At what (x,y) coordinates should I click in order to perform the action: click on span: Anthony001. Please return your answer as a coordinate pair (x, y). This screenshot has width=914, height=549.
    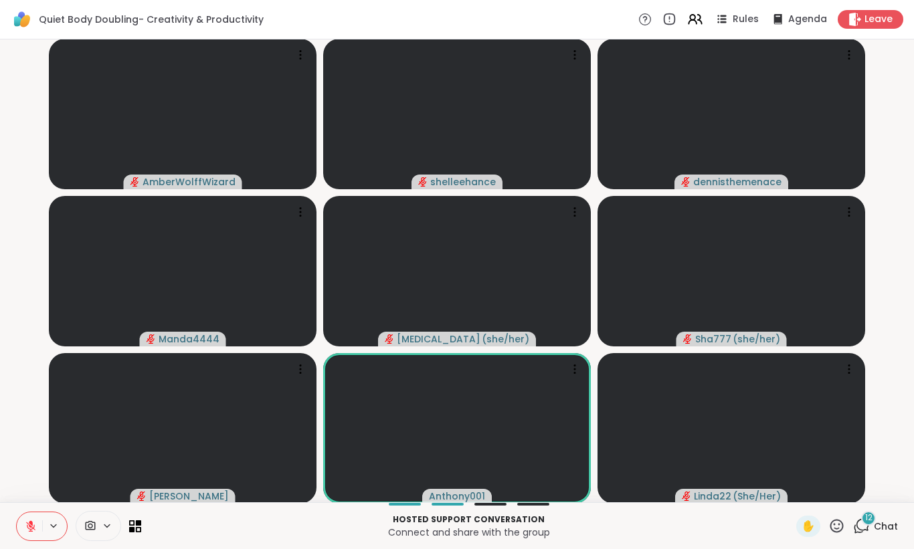
    Looking at the image, I should click on (457, 497).